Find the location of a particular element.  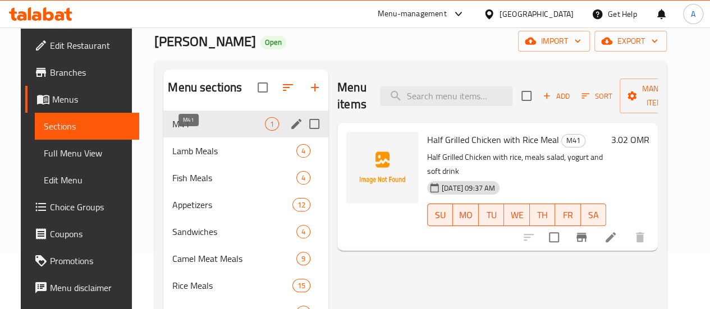

button: Branch-specific-item is located at coordinates (581, 237).